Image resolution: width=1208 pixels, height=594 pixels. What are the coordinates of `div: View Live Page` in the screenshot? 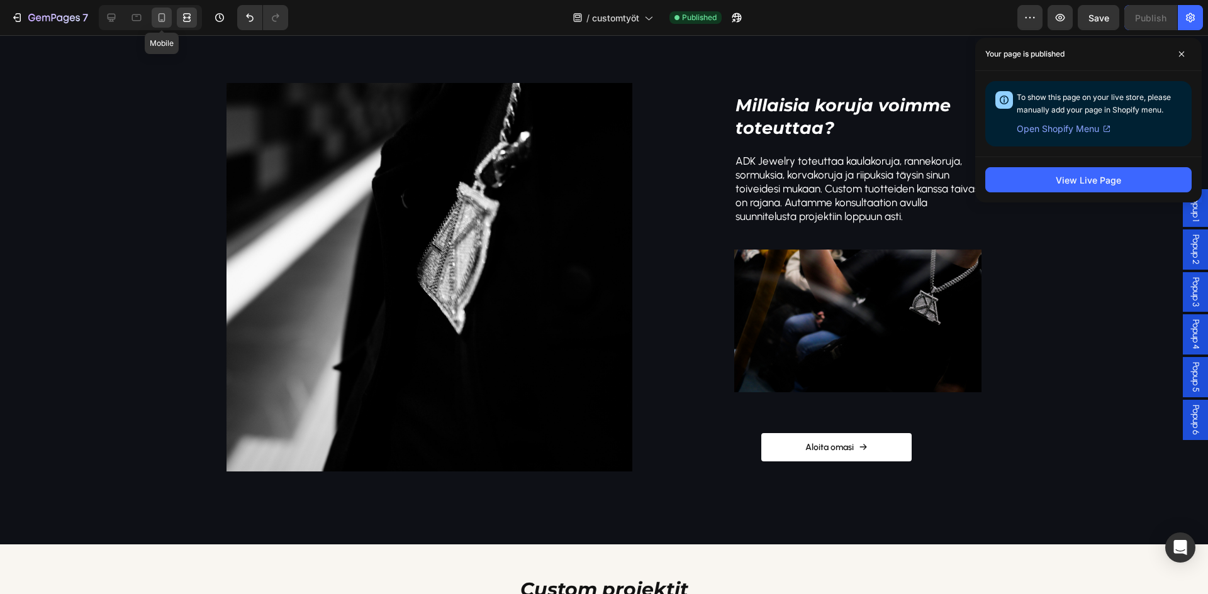 It's located at (1088, 180).